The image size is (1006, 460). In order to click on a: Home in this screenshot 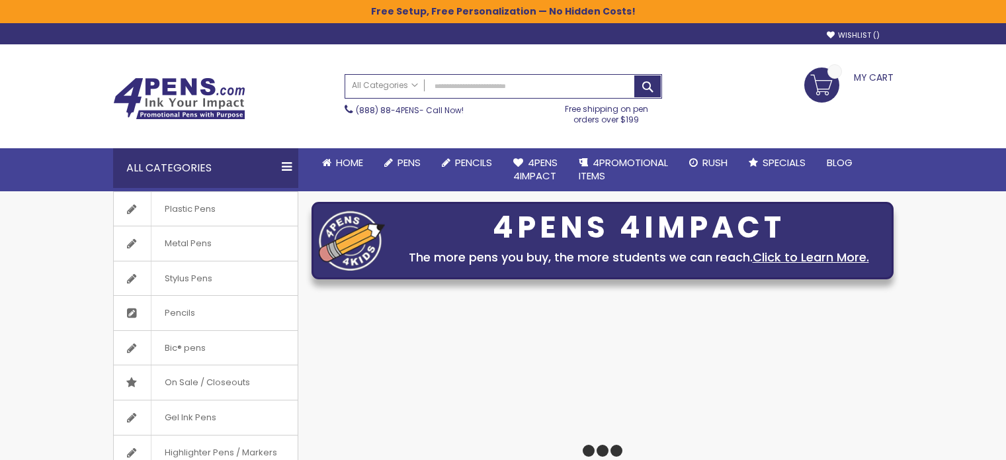, I will do `click(343, 163)`.